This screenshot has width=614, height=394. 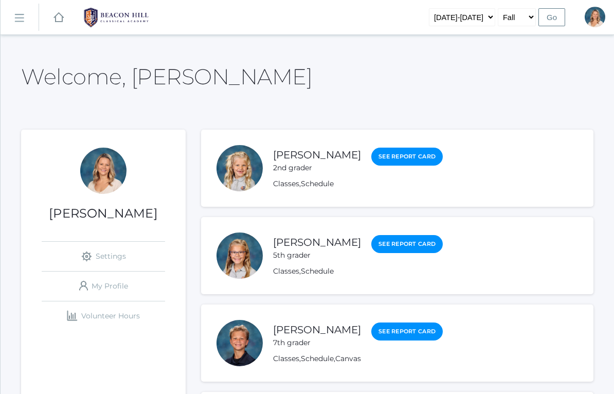 I want to click on div: Elle Albanese, so click(x=240, y=168).